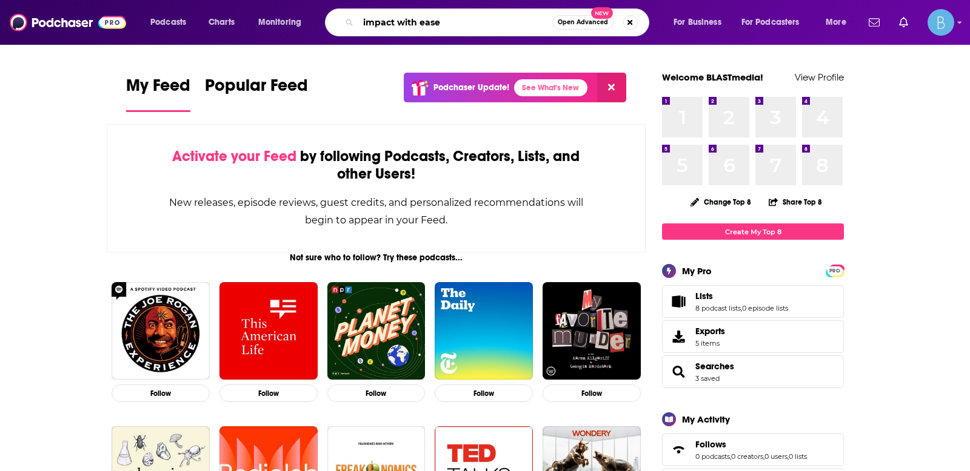  Describe the element at coordinates (835, 270) in the screenshot. I see `a: PRO` at that location.